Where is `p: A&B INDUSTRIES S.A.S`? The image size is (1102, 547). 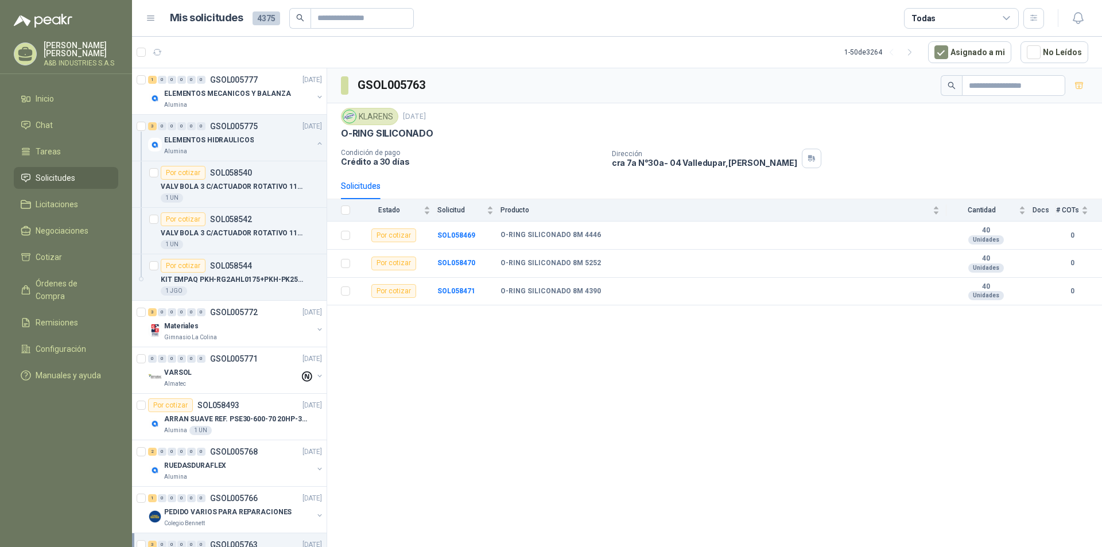 p: A&B INDUSTRIES S.A.S is located at coordinates (81, 63).